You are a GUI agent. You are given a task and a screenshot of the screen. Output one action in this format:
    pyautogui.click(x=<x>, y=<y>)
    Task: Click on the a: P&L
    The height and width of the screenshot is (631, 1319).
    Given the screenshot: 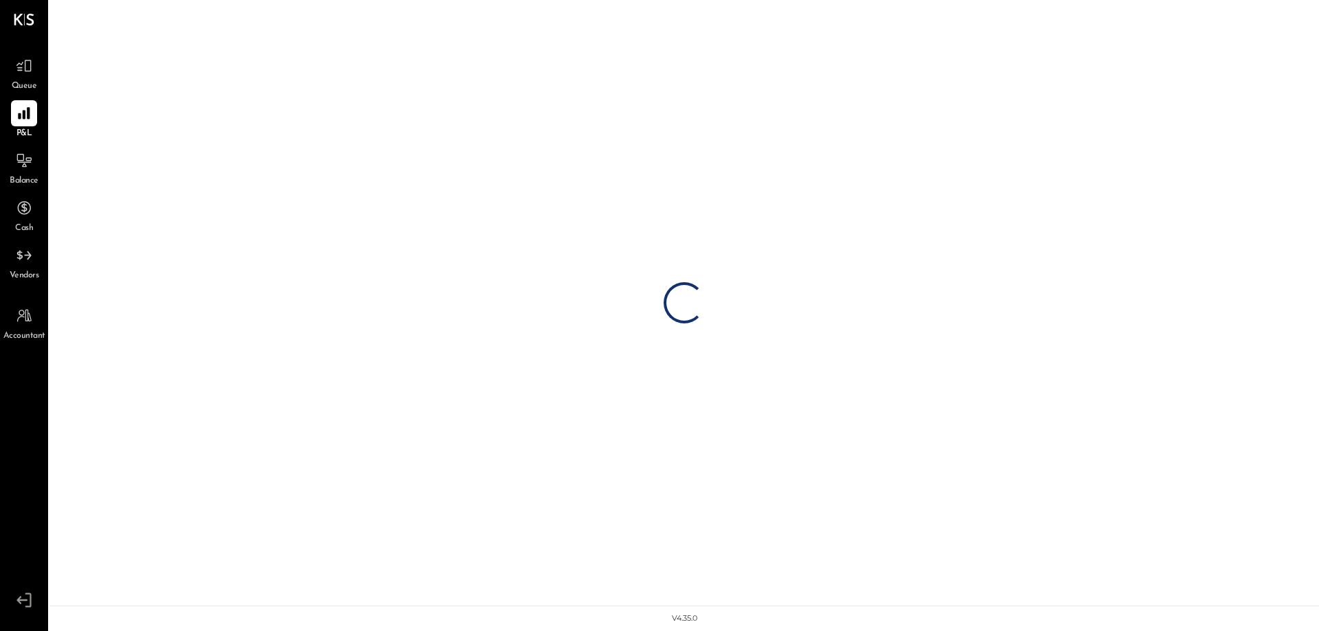 What is the action you would take?
    pyautogui.click(x=24, y=120)
    